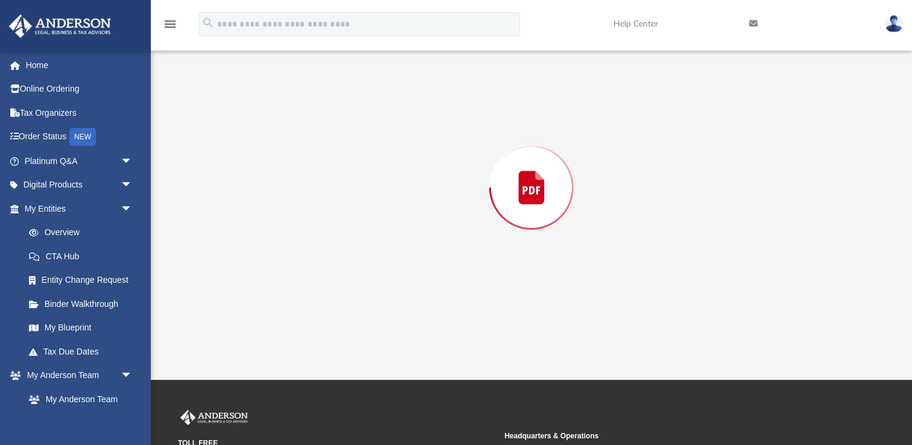 This screenshot has height=445, width=912. What do you see at coordinates (84, 304) in the screenshot?
I see `a: Binder Walkthrough` at bounding box center [84, 304].